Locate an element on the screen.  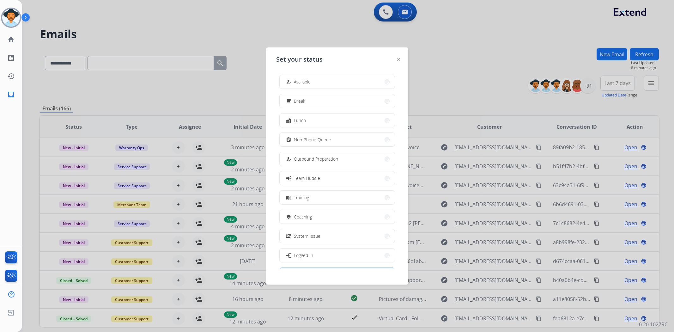
mat-icon: menu_book is located at coordinates (288, 197).